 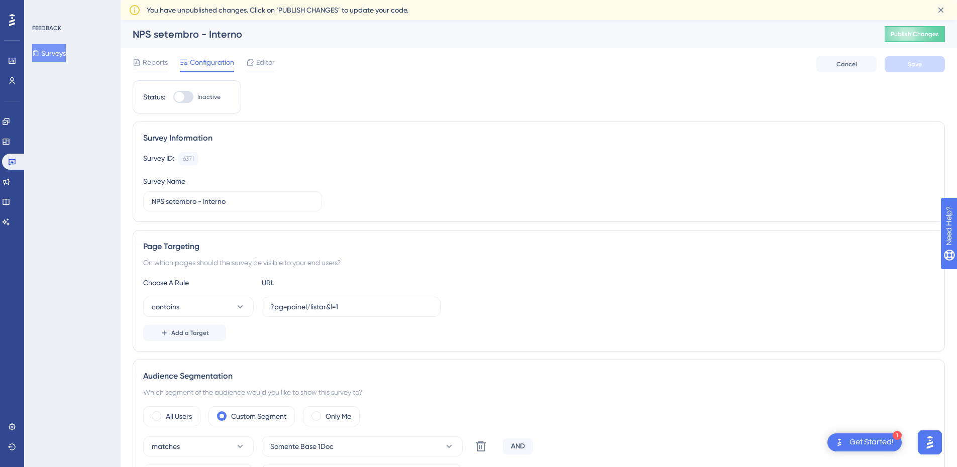 What do you see at coordinates (190, 333) in the screenshot?
I see `span: Add a Target` at bounding box center [190, 333].